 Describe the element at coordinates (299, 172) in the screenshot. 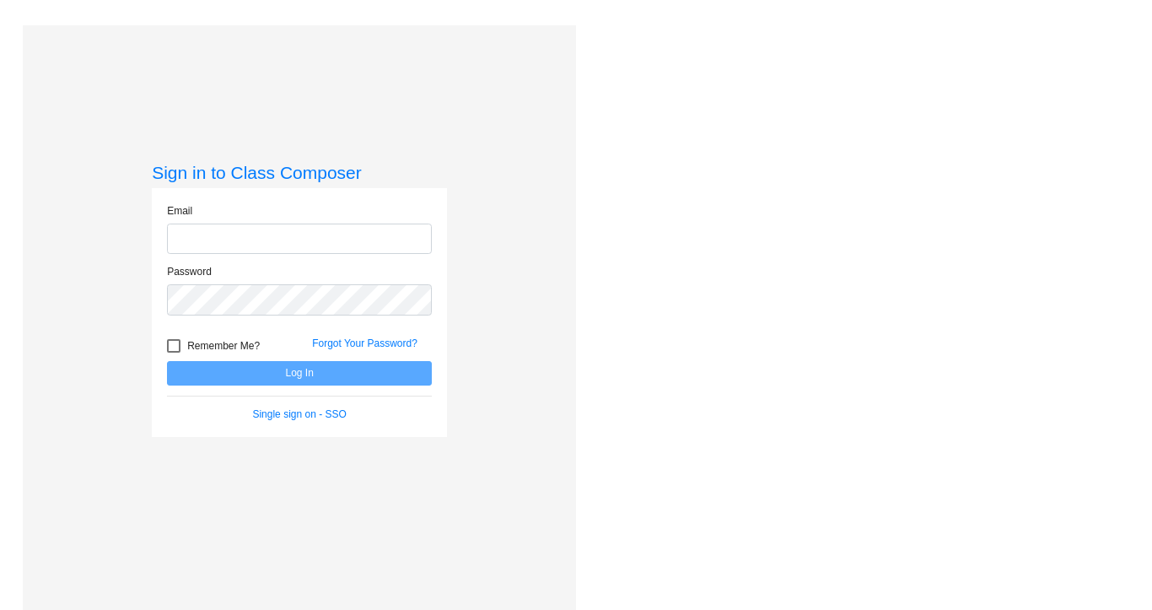

I see `h3: Sign in to Class Composer` at that location.